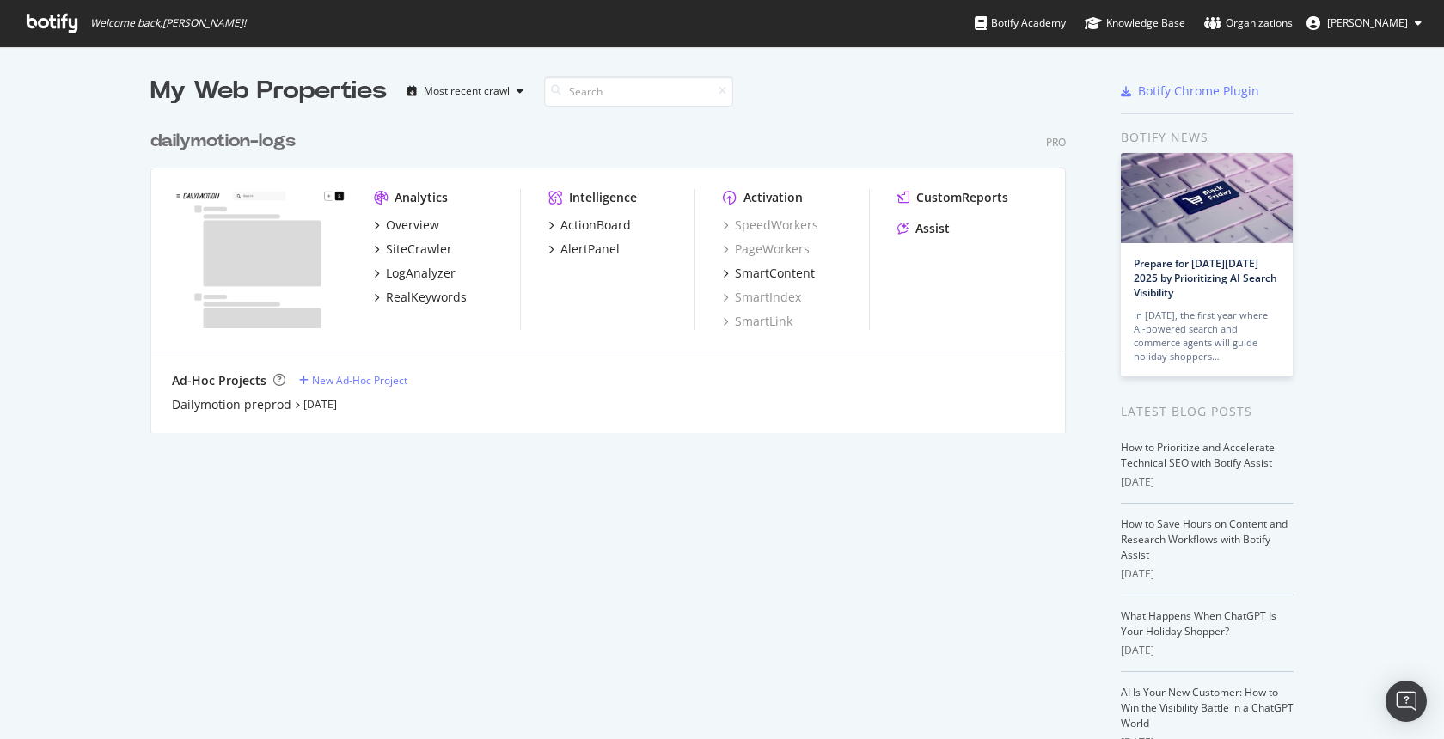 Image resolution: width=1444 pixels, height=739 pixels. What do you see at coordinates (1135, 23) in the screenshot?
I see `div: Knowledge Base` at bounding box center [1135, 23].